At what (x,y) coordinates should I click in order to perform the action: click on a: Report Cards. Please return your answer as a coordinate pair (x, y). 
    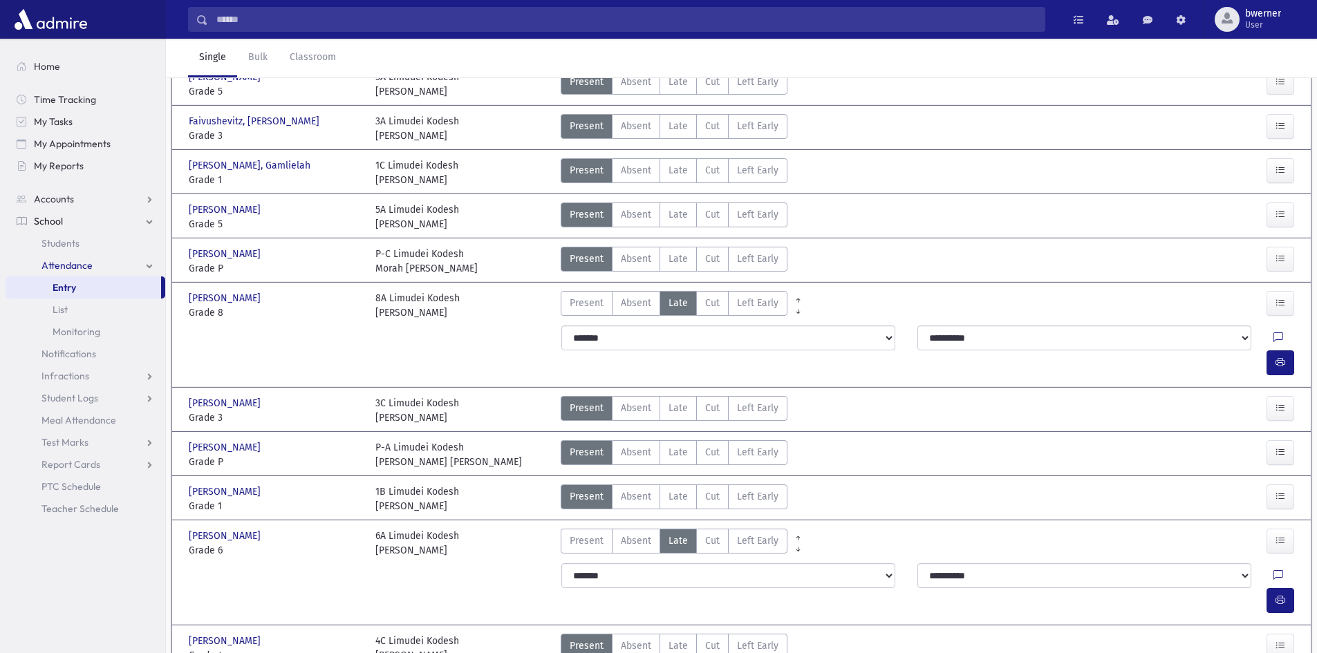
    Looking at the image, I should click on (85, 465).